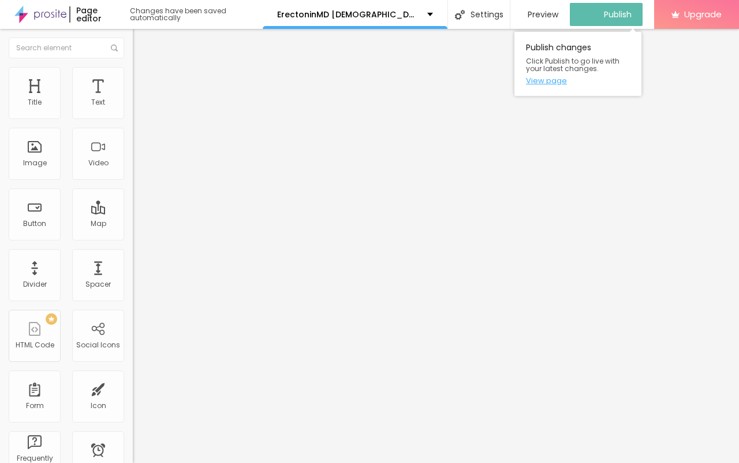 Image resolution: width=739 pixels, height=463 pixels. I want to click on span: Preview, so click(543, 14).